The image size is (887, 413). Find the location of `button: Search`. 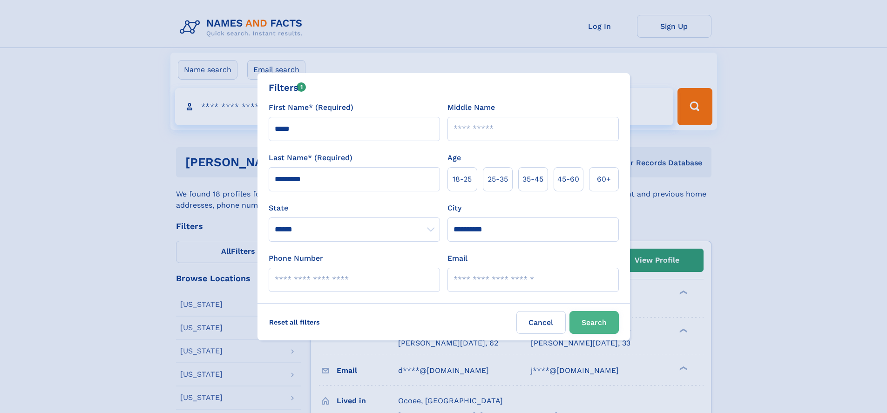

button: Search is located at coordinates (594, 322).